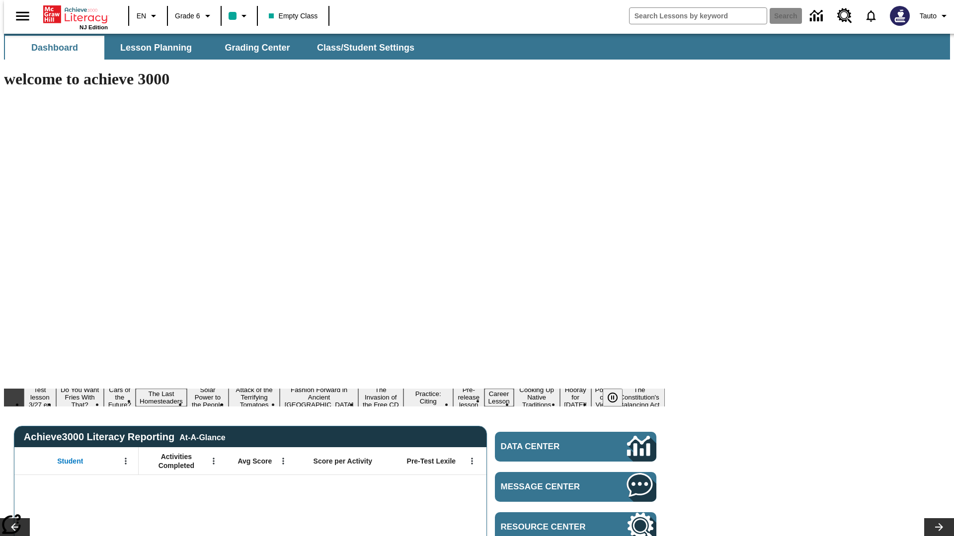 The height and width of the screenshot is (536, 954). Describe the element at coordinates (547, 447) in the screenshot. I see `span: Data Center` at that location.